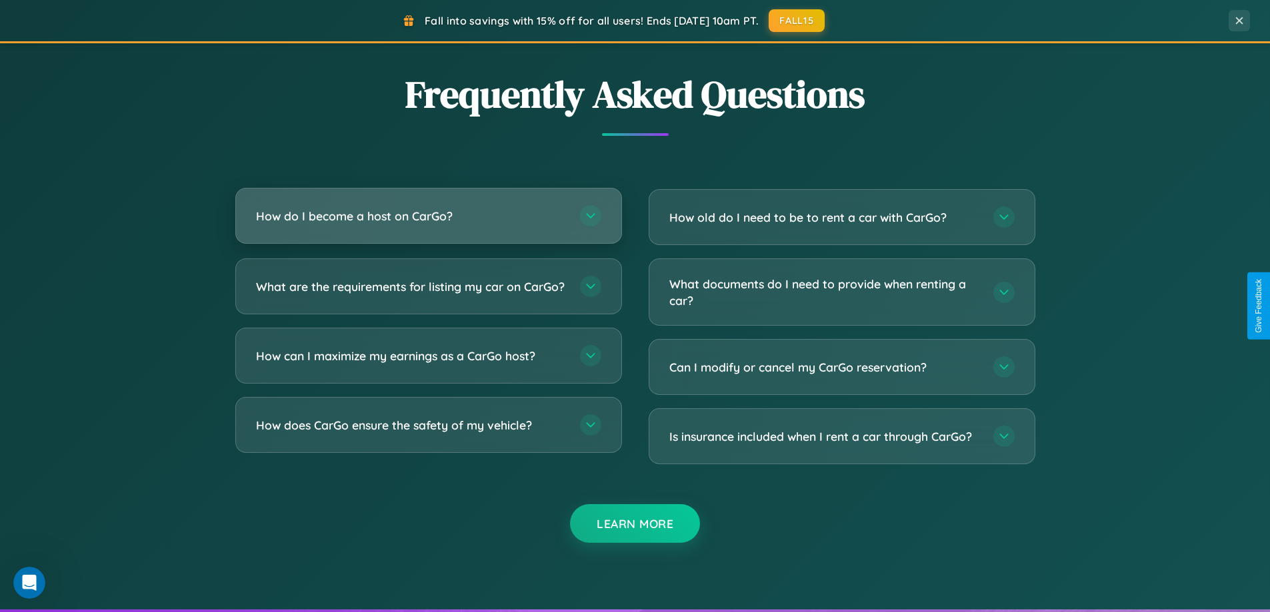 The height and width of the screenshot is (612, 1270). What do you see at coordinates (411, 216) in the screenshot?
I see `h3: How do I become a host on CarGo?` at bounding box center [411, 216].